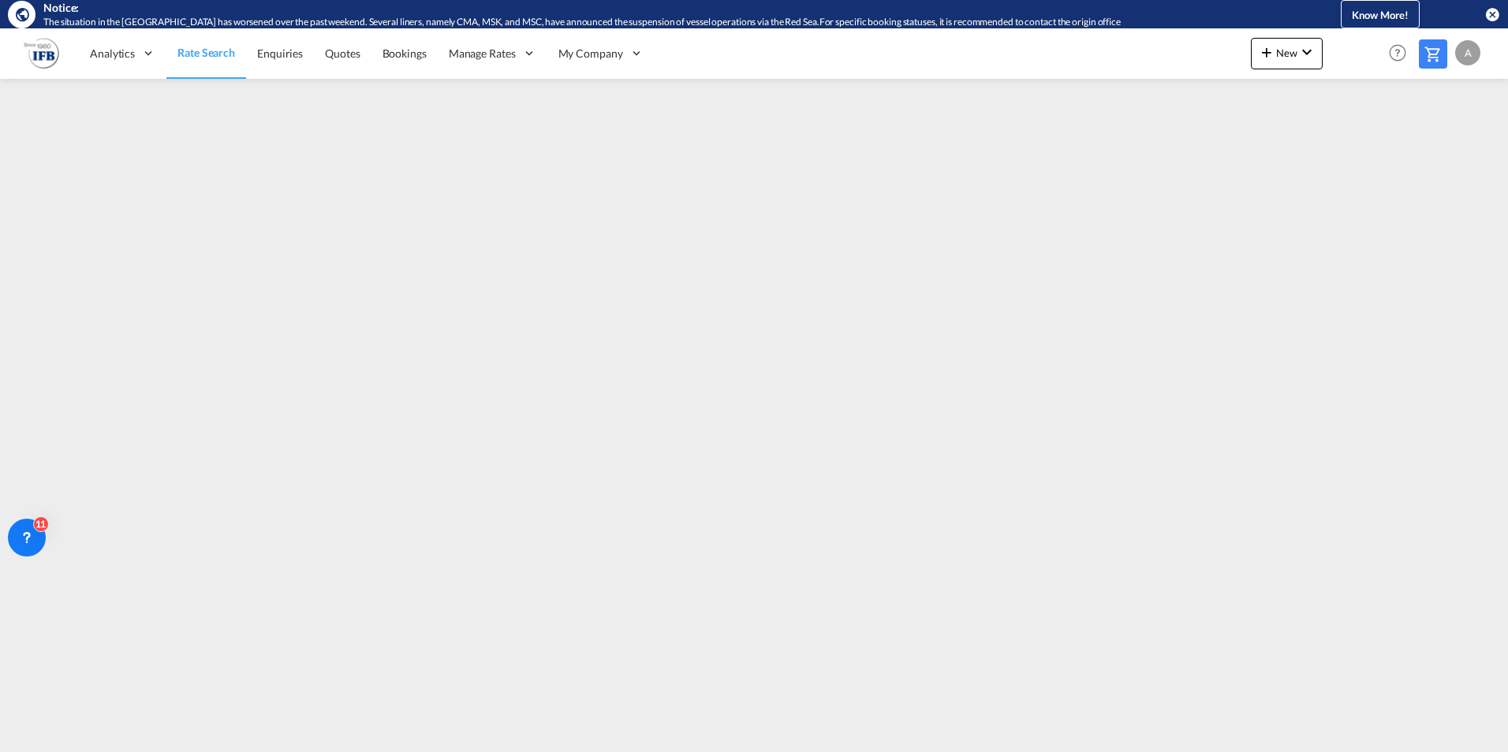 The width and height of the screenshot is (1508, 752). Describe the element at coordinates (122, 53) in the screenshot. I see `div: Analytics` at that location.